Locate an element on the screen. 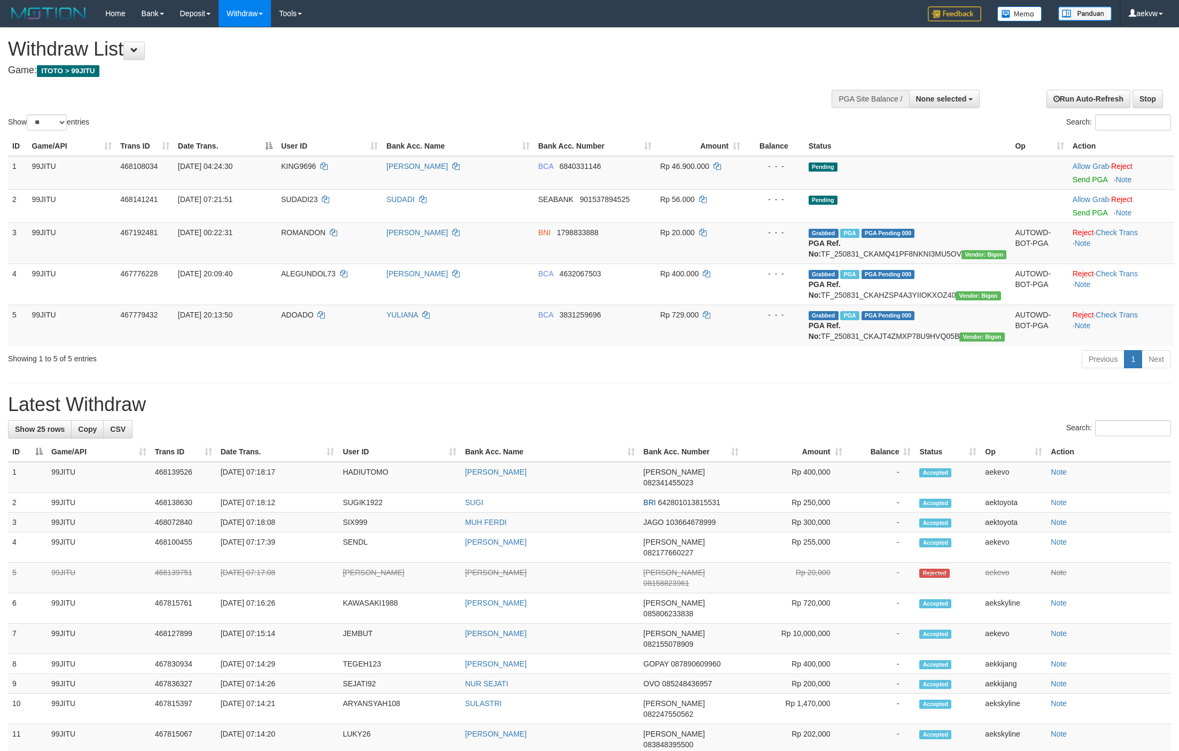 The image size is (1179, 751). span: ITOTO > 99JITU is located at coordinates (68, 71).